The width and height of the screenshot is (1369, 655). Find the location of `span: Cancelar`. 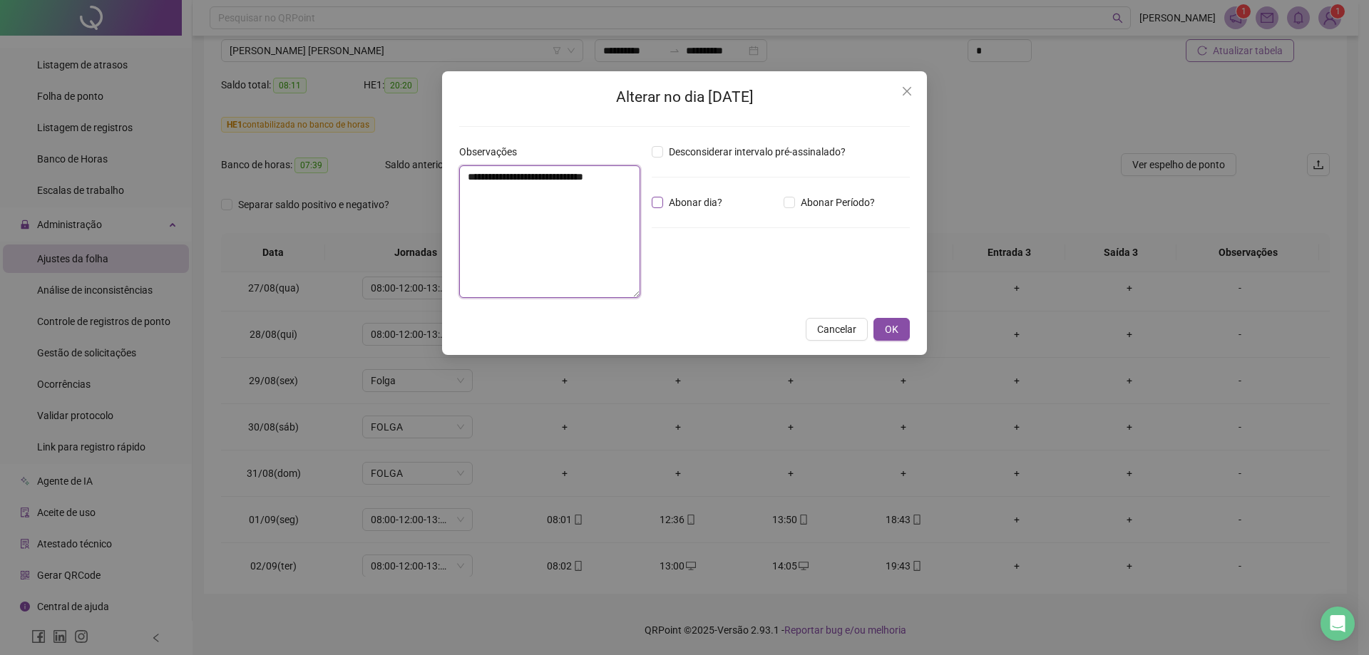

span: Cancelar is located at coordinates (836, 329).